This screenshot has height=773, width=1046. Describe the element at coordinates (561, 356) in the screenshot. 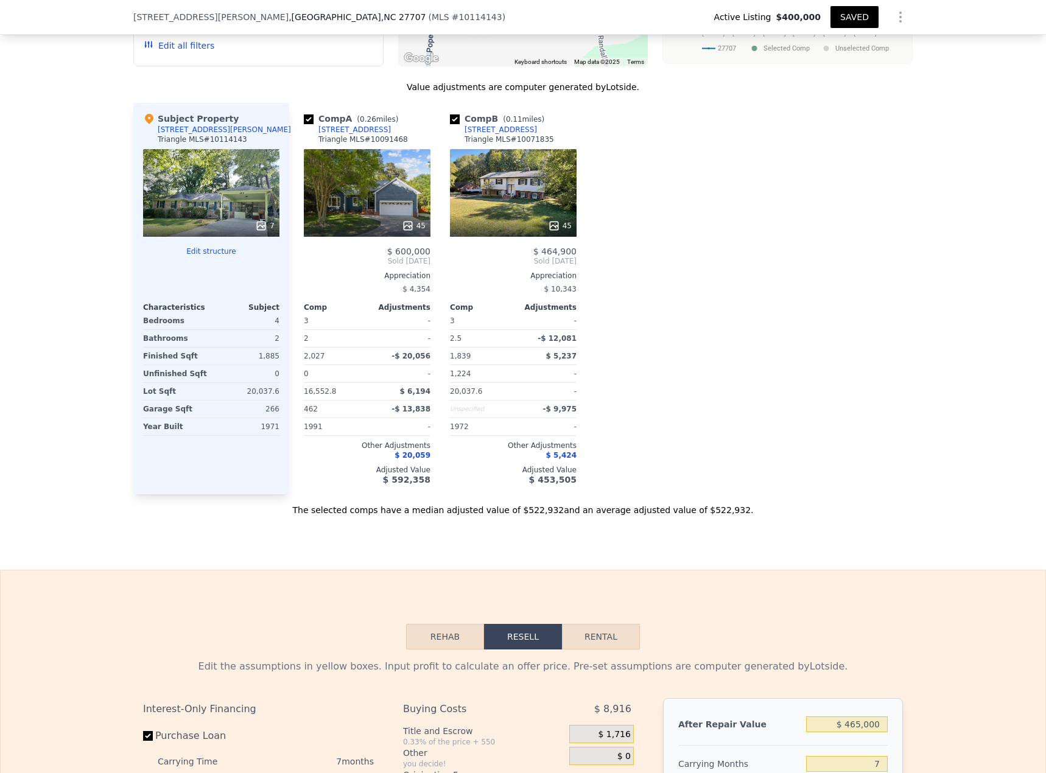

I see `span: $ 5,237` at that location.